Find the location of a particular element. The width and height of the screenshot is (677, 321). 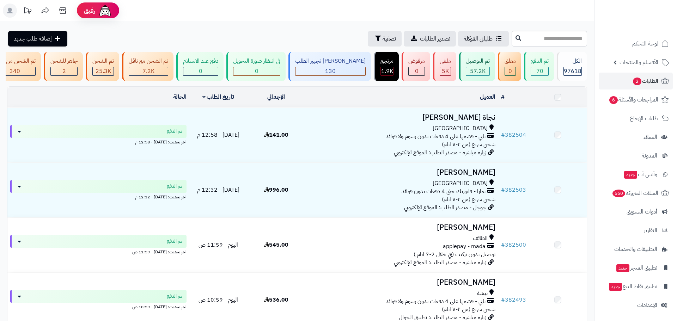

span: اليوم - 10:59 ص is located at coordinates (218, 300).